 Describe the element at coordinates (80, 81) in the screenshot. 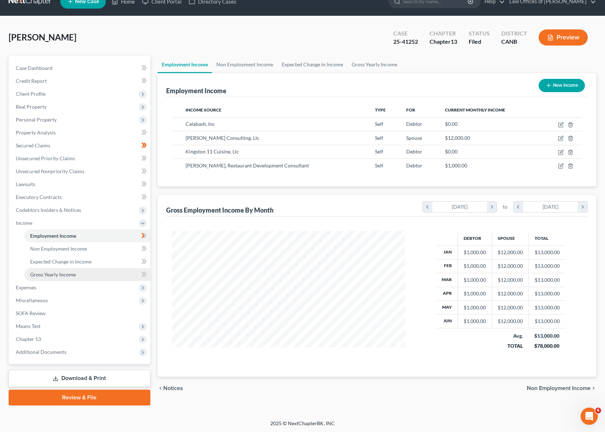

I see `a: Credit Report` at that location.